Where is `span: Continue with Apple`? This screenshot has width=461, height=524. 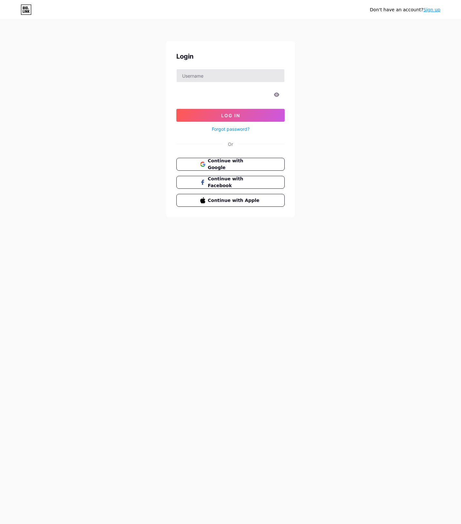 span: Continue with Apple is located at coordinates (234, 200).